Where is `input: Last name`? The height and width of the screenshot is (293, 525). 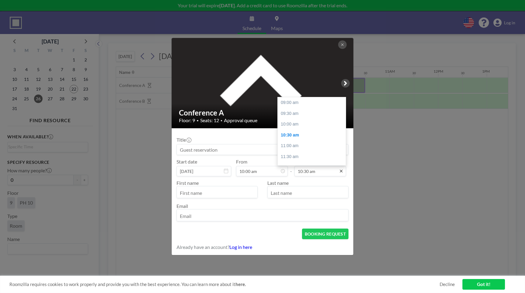 input: Last name is located at coordinates (308, 193).